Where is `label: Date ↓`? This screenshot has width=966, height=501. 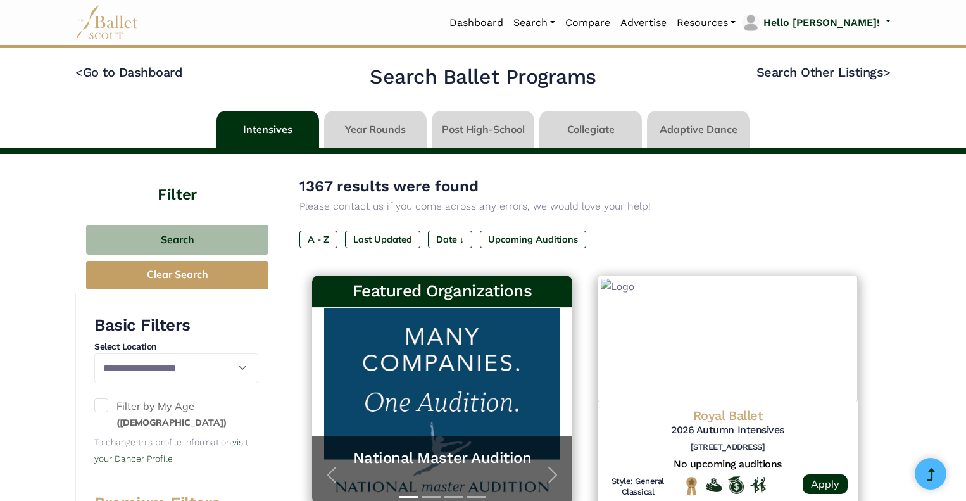 label: Date ↓ is located at coordinates (450, 239).